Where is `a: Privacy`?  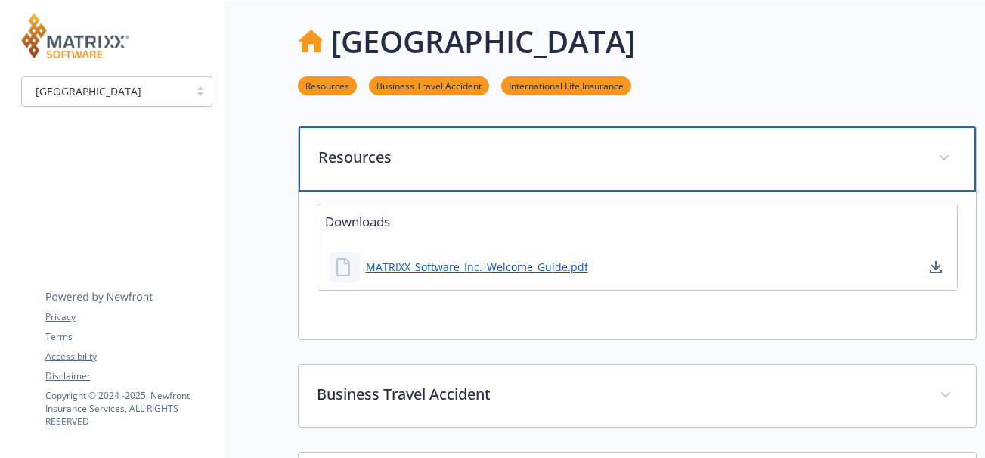 a: Privacy is located at coordinates (129, 317).